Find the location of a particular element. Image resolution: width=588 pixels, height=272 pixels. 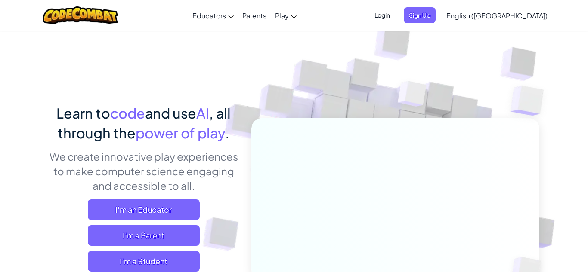

a: I'm an Educator is located at coordinates (144, 210).